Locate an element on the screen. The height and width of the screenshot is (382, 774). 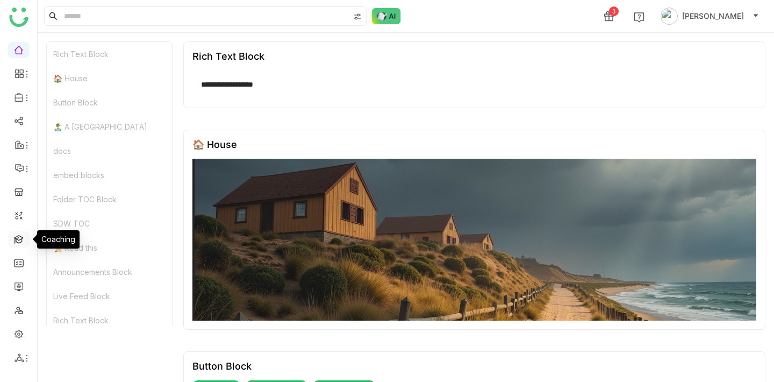
div: Live Feed Block is located at coordinates (109, 296).